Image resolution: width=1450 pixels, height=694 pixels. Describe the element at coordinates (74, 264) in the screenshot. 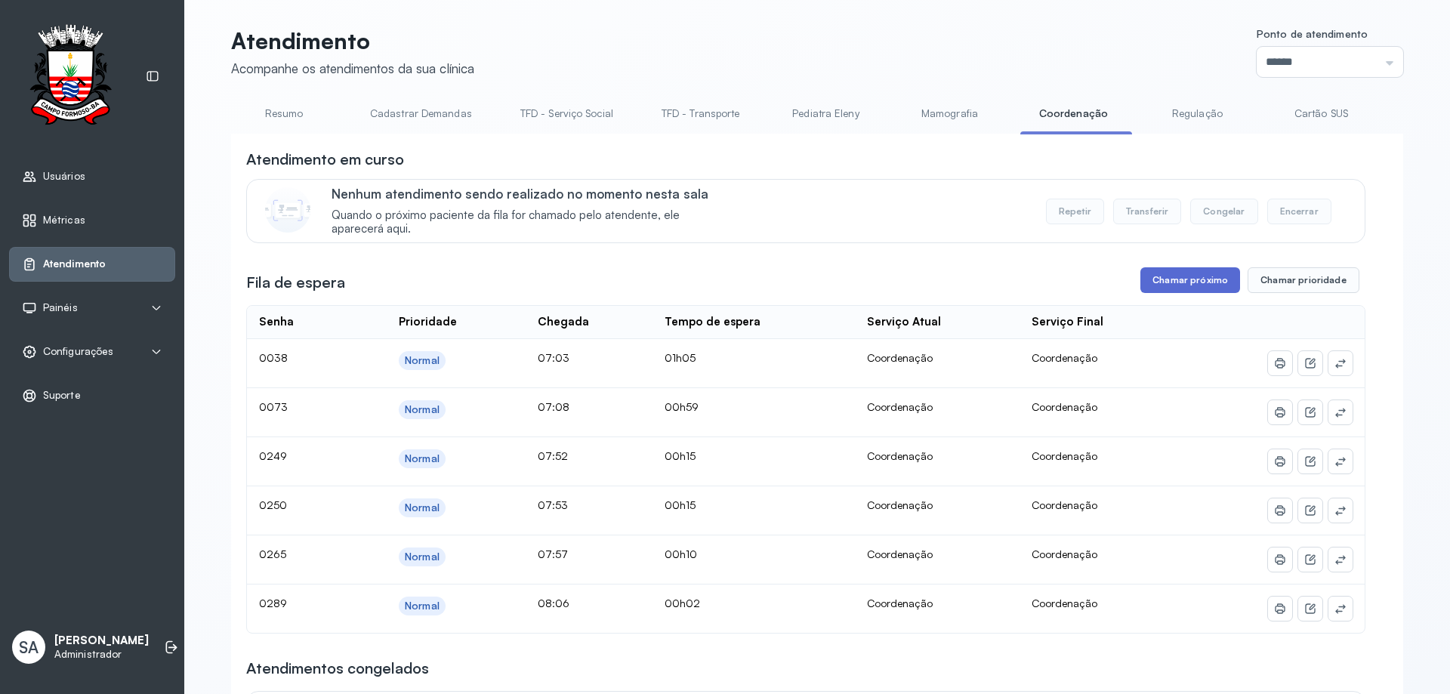

I see `span: Atendimento` at that location.